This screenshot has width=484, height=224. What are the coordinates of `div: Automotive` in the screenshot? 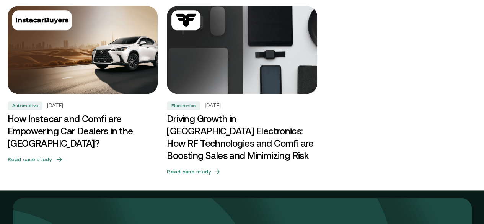 It's located at (25, 106).